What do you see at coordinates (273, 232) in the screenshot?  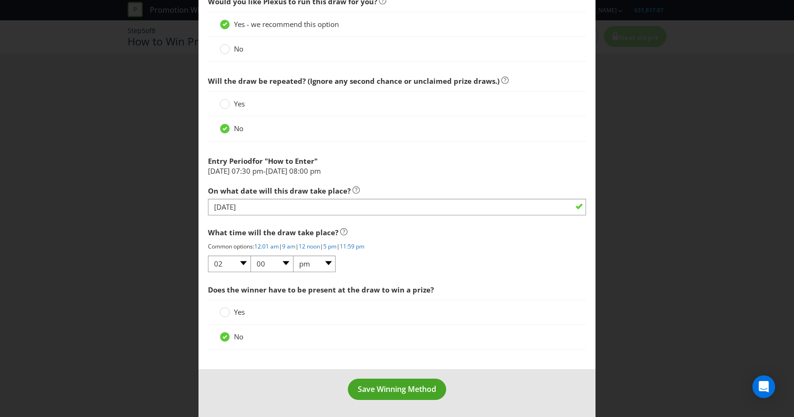 I see `span: What time will the draw take place?` at bounding box center [273, 232].